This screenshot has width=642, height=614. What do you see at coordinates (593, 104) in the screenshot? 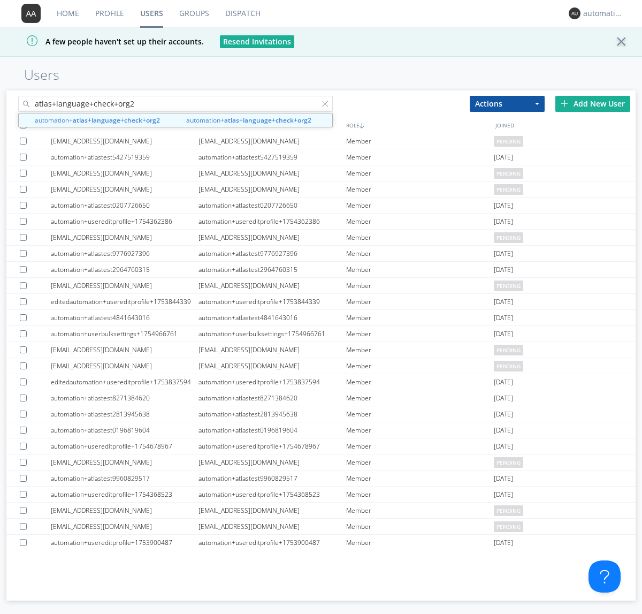
I see `div: Add New User` at bounding box center [593, 104].